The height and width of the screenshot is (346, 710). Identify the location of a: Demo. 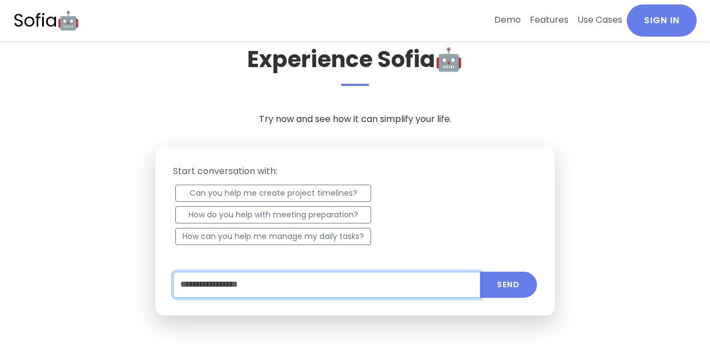
(508, 20).